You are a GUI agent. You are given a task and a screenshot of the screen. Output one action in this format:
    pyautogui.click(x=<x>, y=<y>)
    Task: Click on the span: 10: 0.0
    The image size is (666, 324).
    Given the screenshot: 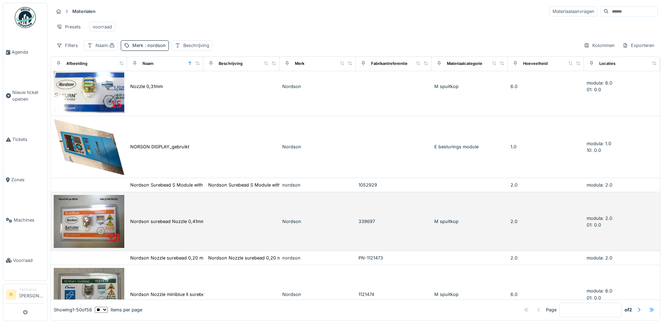 What is the action you would take?
    pyautogui.click(x=594, y=150)
    